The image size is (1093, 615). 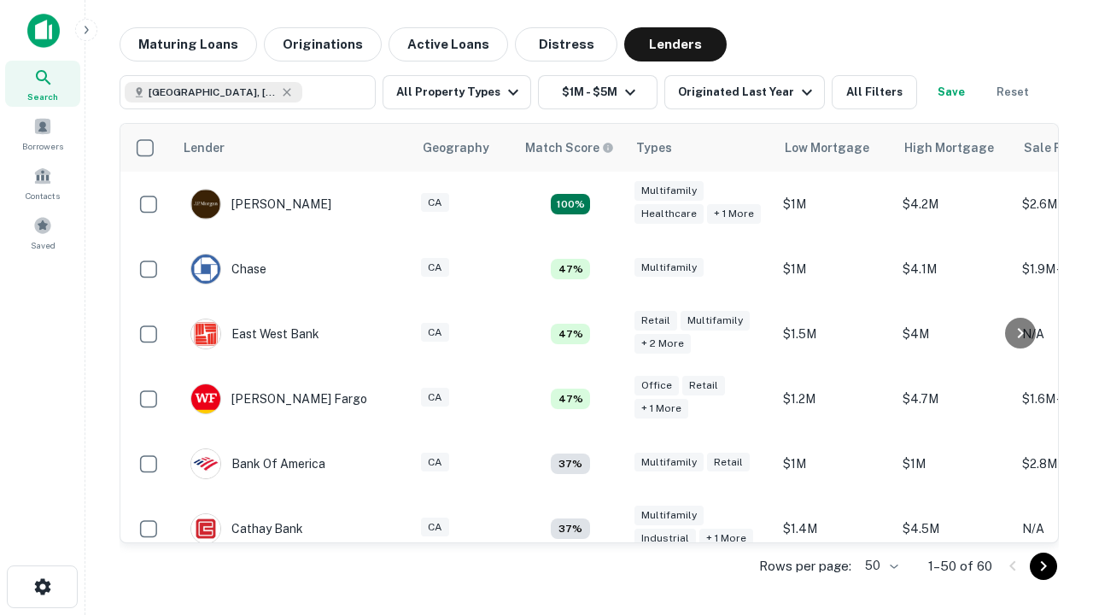 What do you see at coordinates (654, 148) in the screenshot?
I see `div: Types` at bounding box center [654, 148].